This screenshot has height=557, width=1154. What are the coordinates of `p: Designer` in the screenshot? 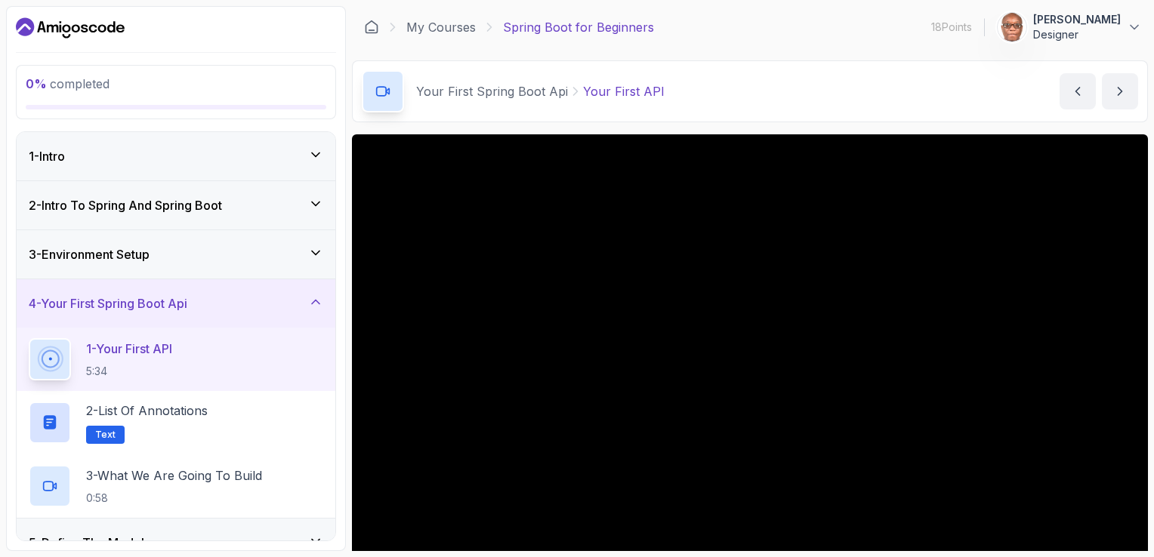 It's located at (1077, 35).